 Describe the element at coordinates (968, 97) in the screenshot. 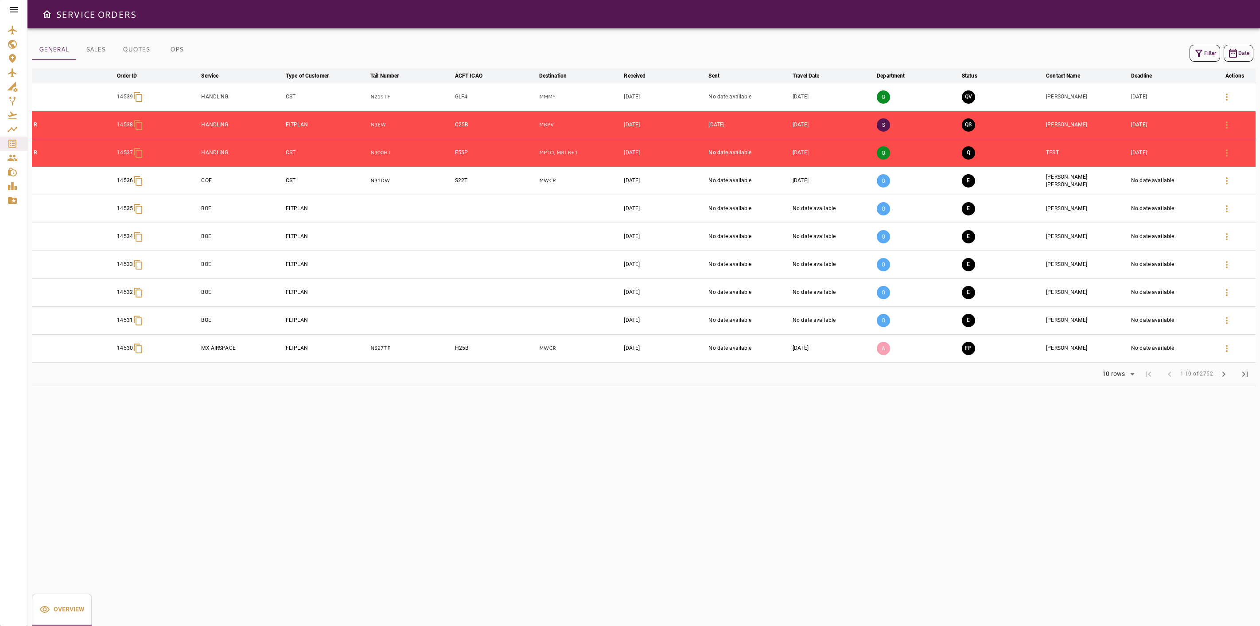

I see `button: QUOTE VALIDATED` at that location.